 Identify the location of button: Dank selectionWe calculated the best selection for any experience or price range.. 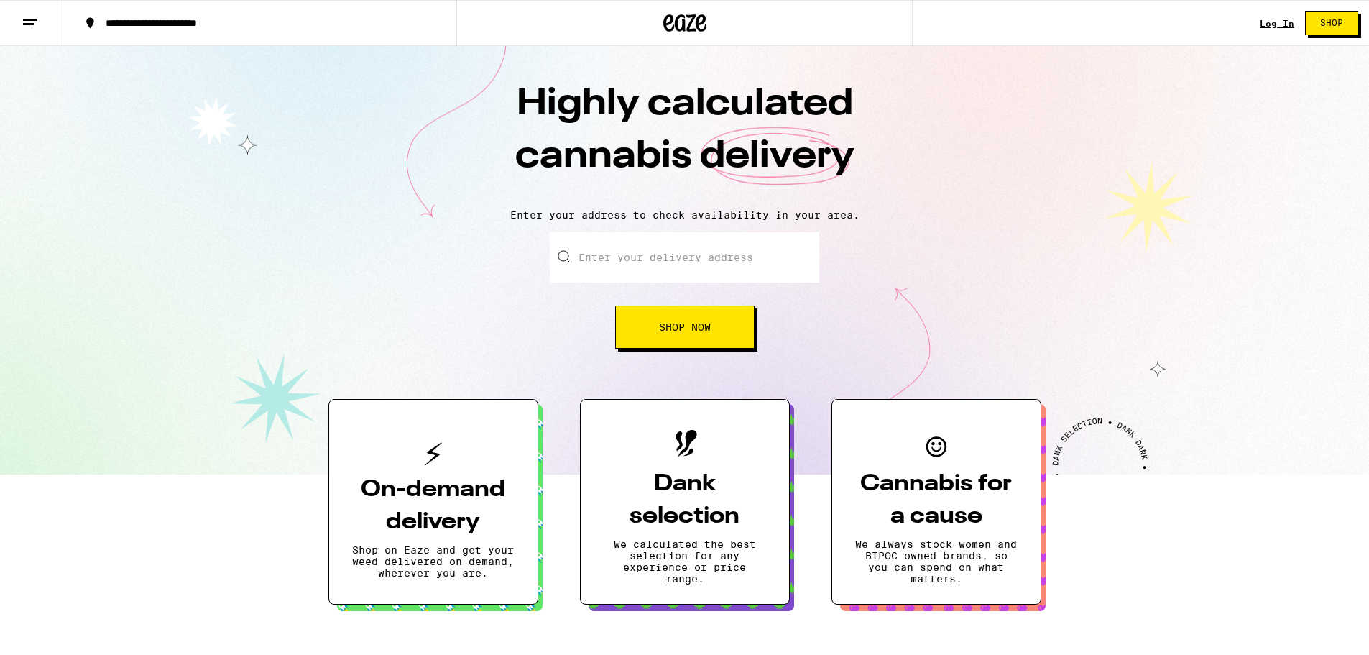
(685, 502).